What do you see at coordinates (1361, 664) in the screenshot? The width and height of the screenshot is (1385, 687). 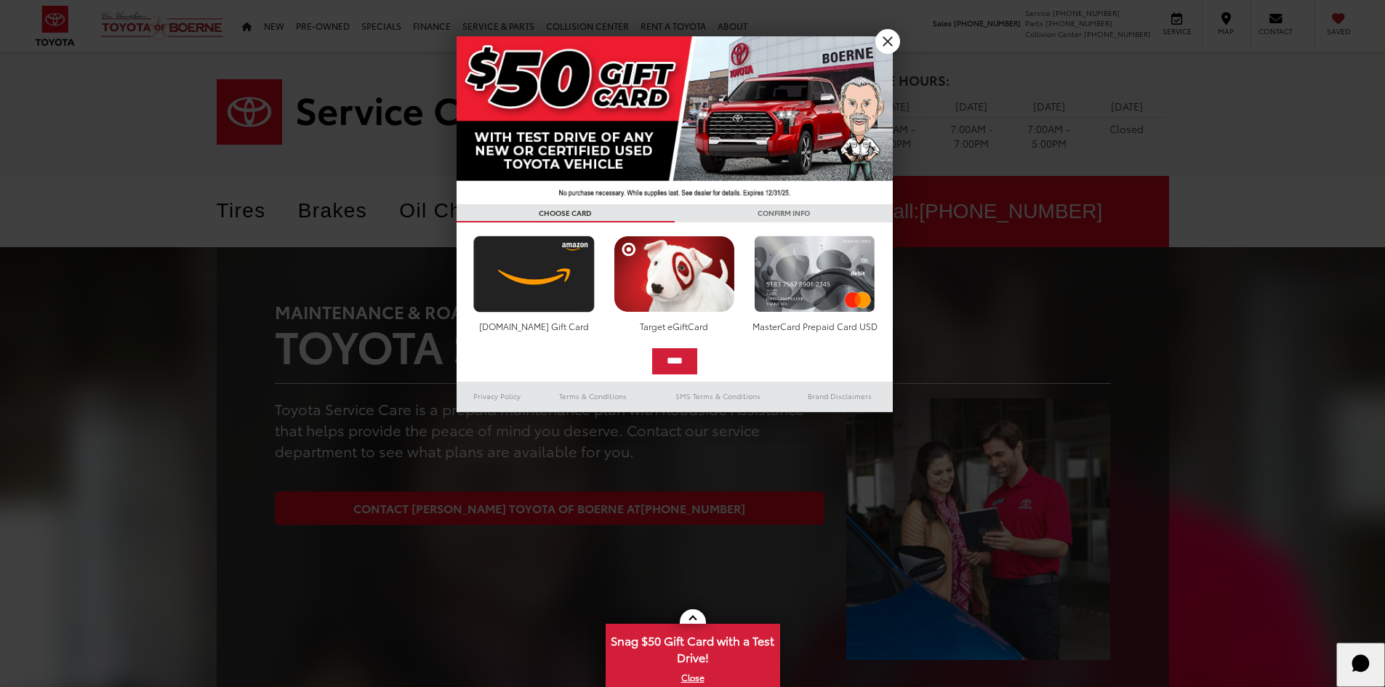 I see `svg: Start Chat` at bounding box center [1361, 664].